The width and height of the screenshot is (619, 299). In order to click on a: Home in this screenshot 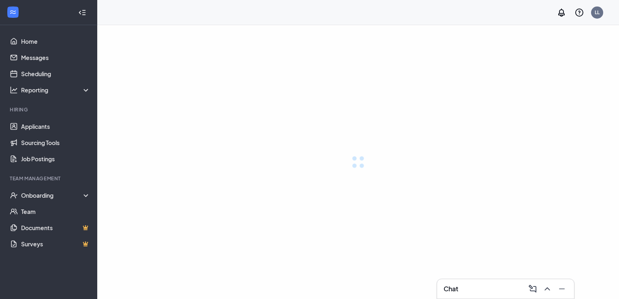, I will do `click(55, 41)`.